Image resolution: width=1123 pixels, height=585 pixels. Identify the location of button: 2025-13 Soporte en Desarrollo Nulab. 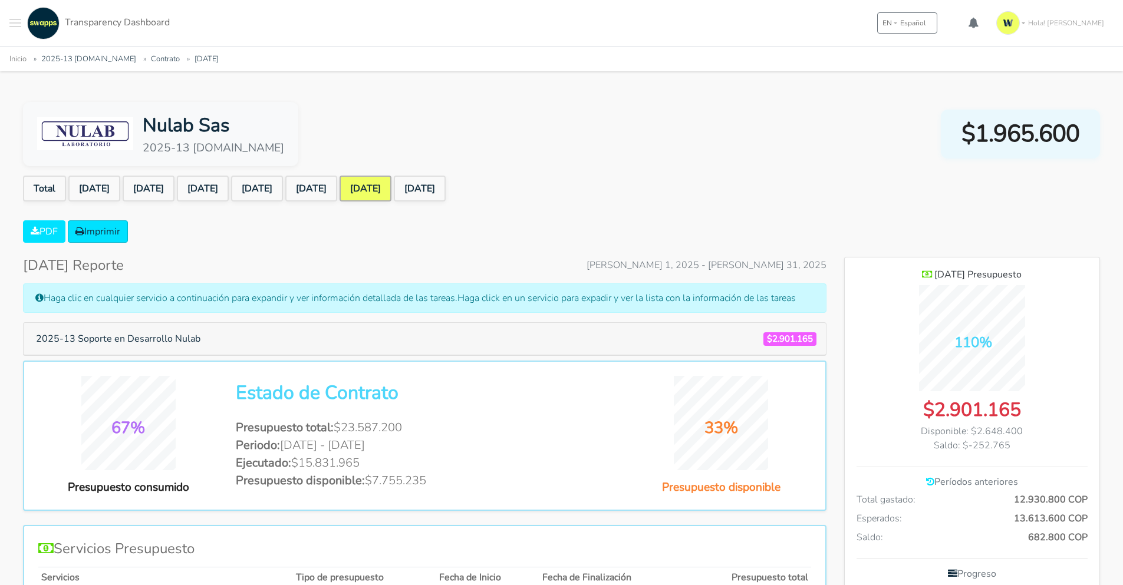
(118, 339).